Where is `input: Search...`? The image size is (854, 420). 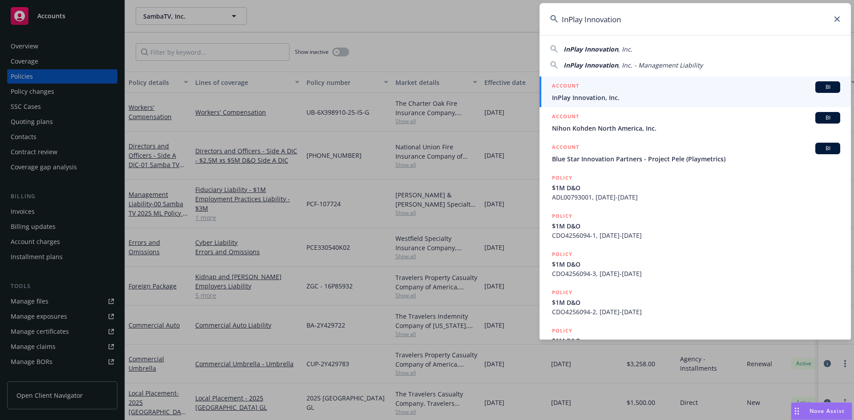 input: Search... is located at coordinates (695, 19).